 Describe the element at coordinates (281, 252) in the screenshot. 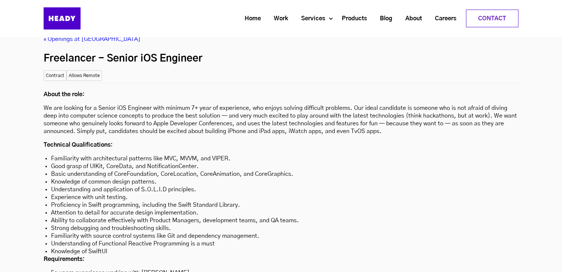

I see `li: Knowledge of SwiftUI` at that location.